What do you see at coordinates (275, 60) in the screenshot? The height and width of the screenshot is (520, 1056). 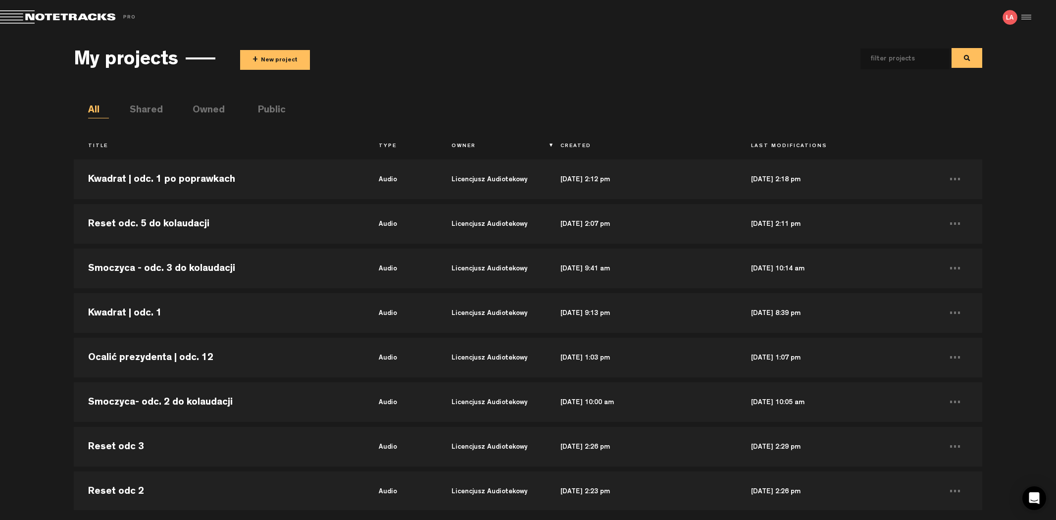 I see `button: +New project` at bounding box center [275, 60].